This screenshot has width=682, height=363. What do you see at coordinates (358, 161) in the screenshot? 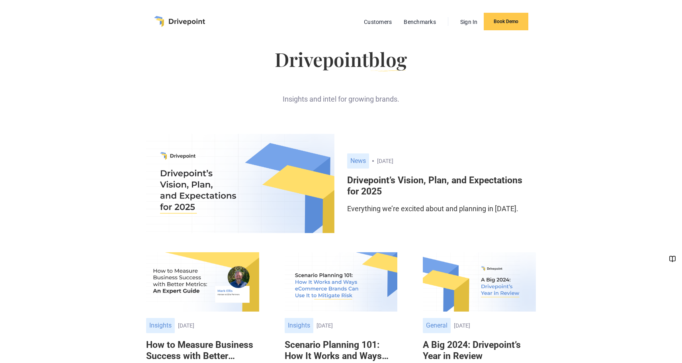
I see `div: News` at bounding box center [358, 161].